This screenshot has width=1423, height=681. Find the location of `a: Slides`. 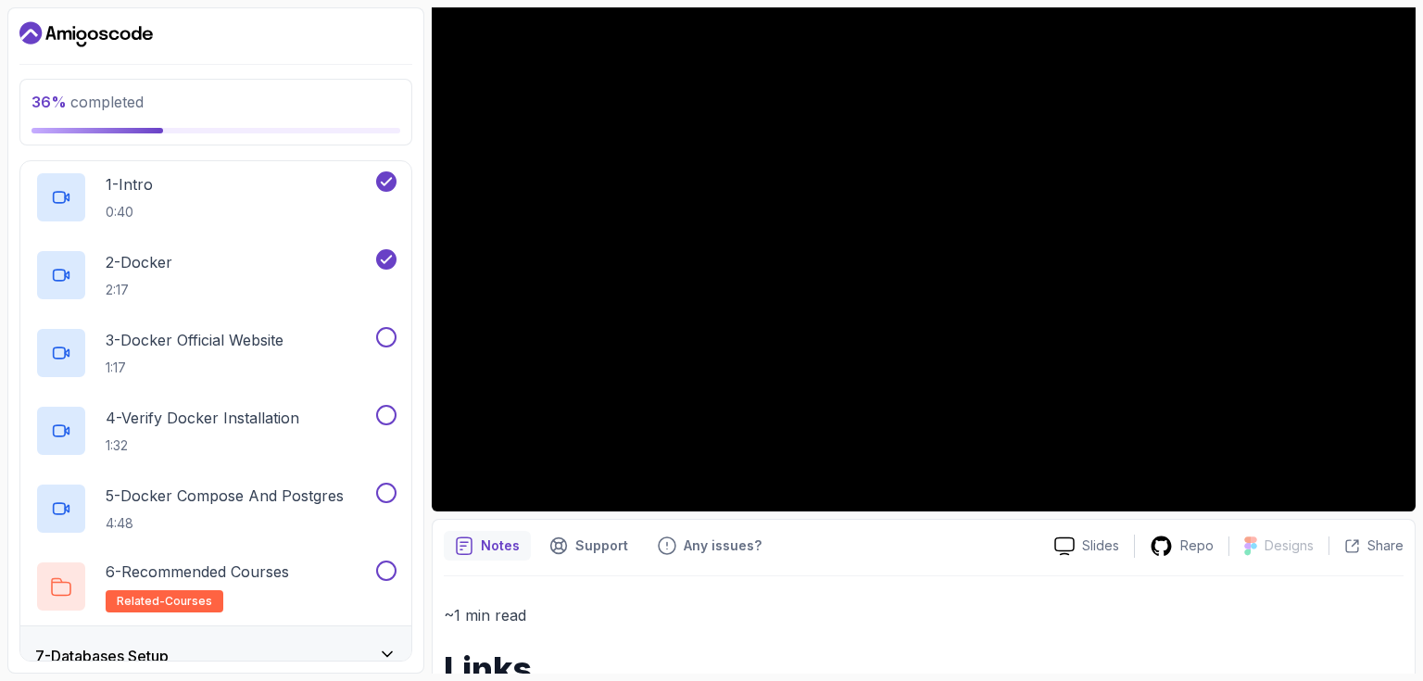

a: Slides is located at coordinates (1087, 546).